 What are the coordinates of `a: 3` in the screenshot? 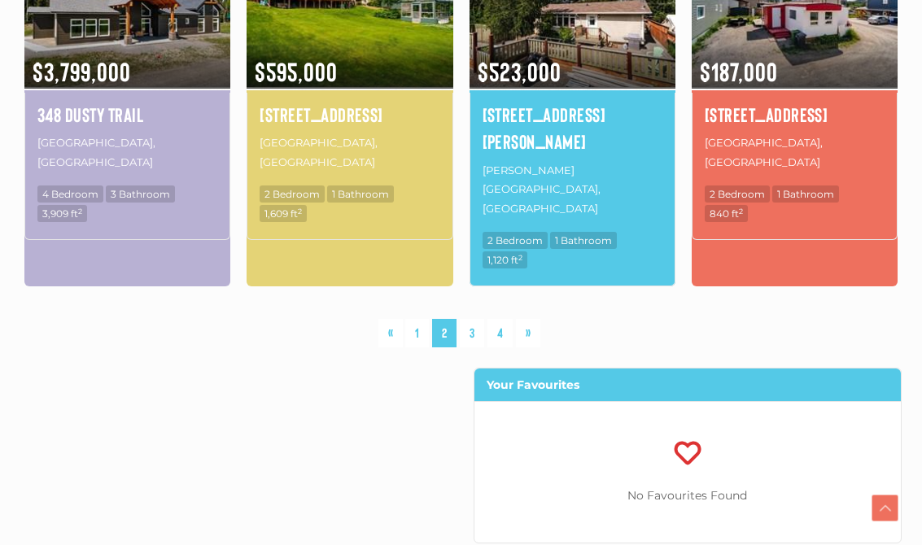 It's located at (472, 333).